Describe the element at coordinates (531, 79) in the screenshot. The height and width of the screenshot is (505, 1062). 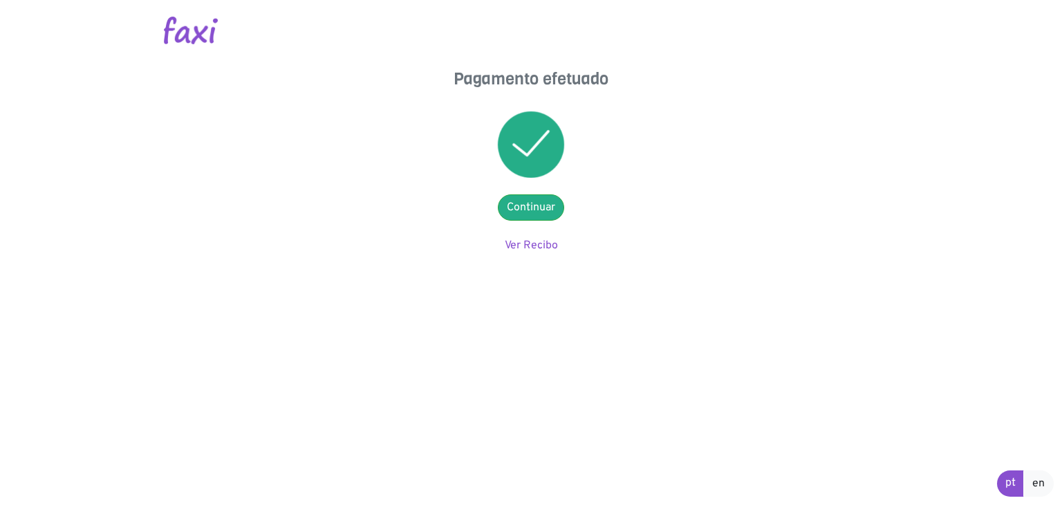
I see `h4: Pagamento efetuado` at that location.